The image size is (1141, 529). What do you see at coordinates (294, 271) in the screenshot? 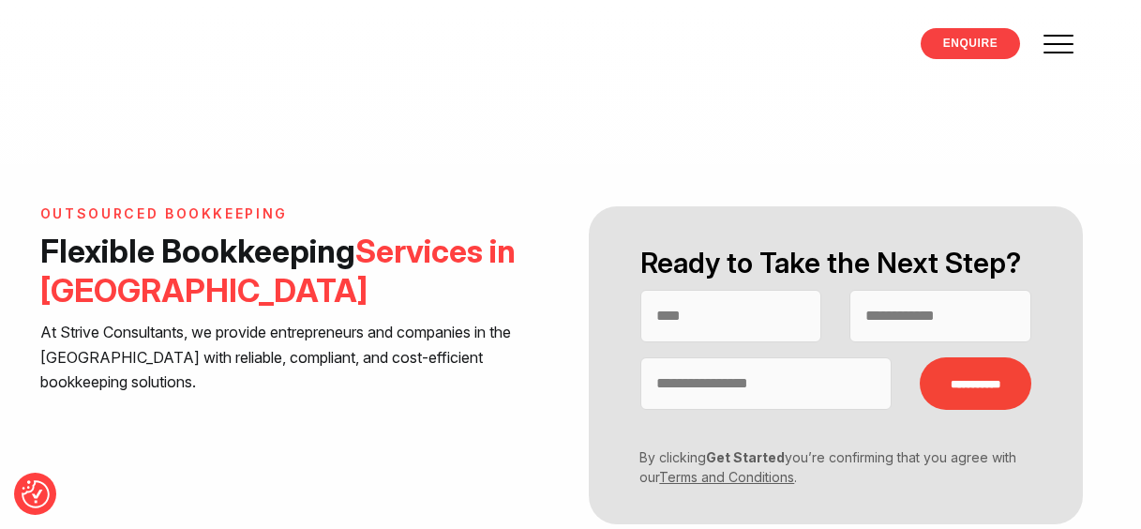
I see `h1: Flexible Bookkeeping` at bounding box center [294, 271].